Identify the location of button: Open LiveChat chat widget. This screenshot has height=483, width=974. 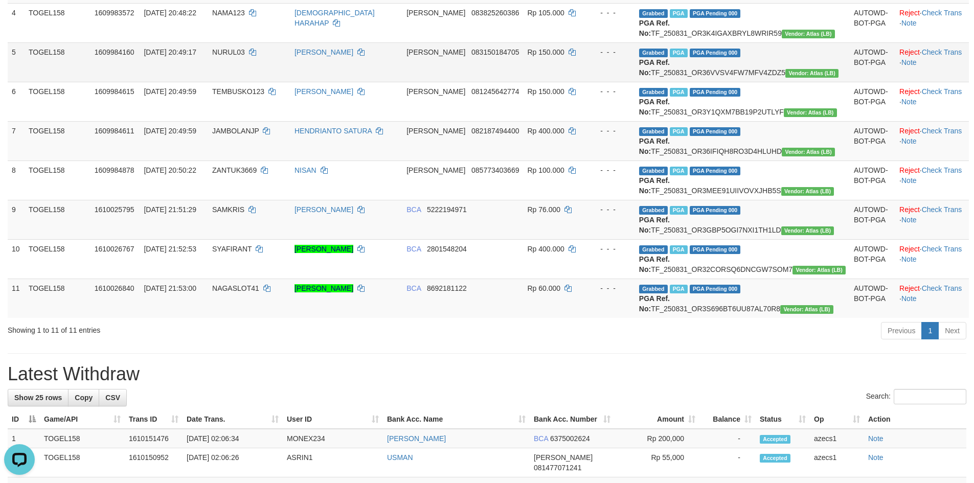
(19, 19).